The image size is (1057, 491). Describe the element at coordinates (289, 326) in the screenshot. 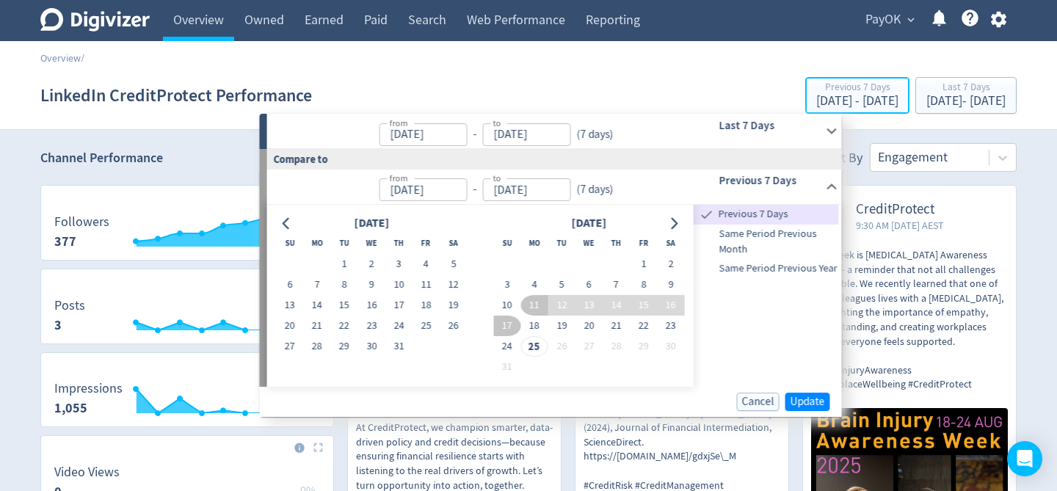

I see `button: 20` at that location.